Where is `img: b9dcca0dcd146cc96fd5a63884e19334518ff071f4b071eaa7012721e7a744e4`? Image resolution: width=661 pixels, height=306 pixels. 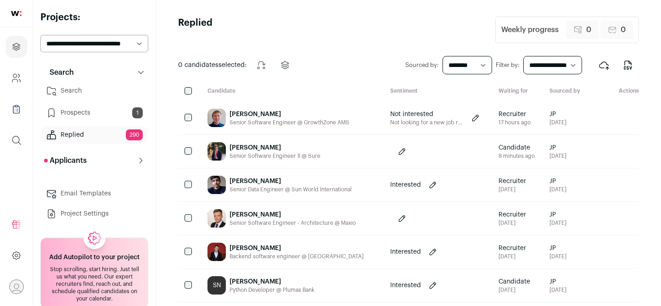
img: b9dcca0dcd146cc96fd5a63884e19334518ff071f4b071eaa7012721e7a744e4 is located at coordinates (217, 152).